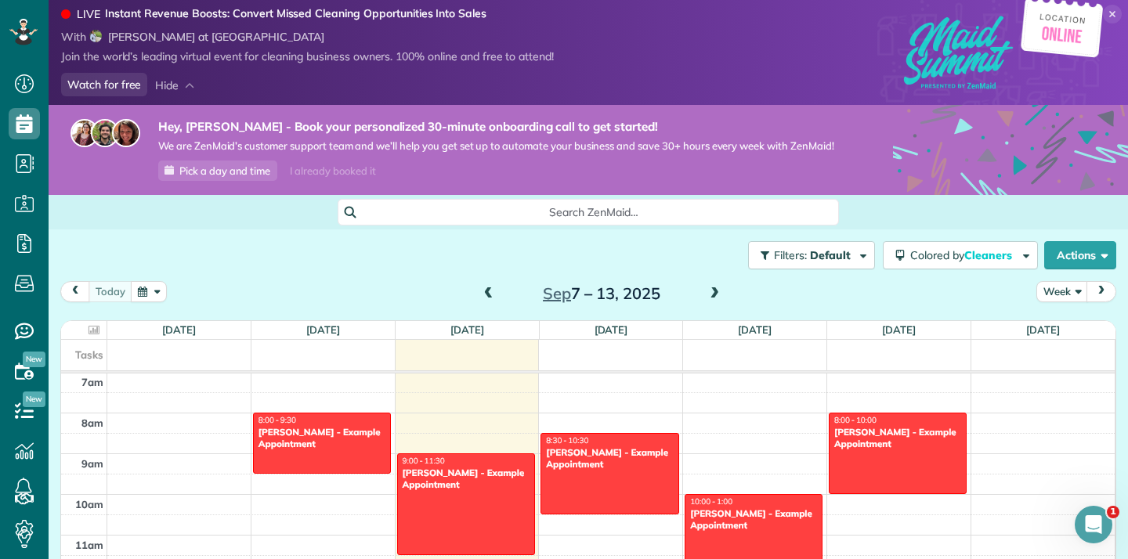  What do you see at coordinates (166, 316) in the screenshot?
I see `div: Add cleaner` at bounding box center [166, 316].